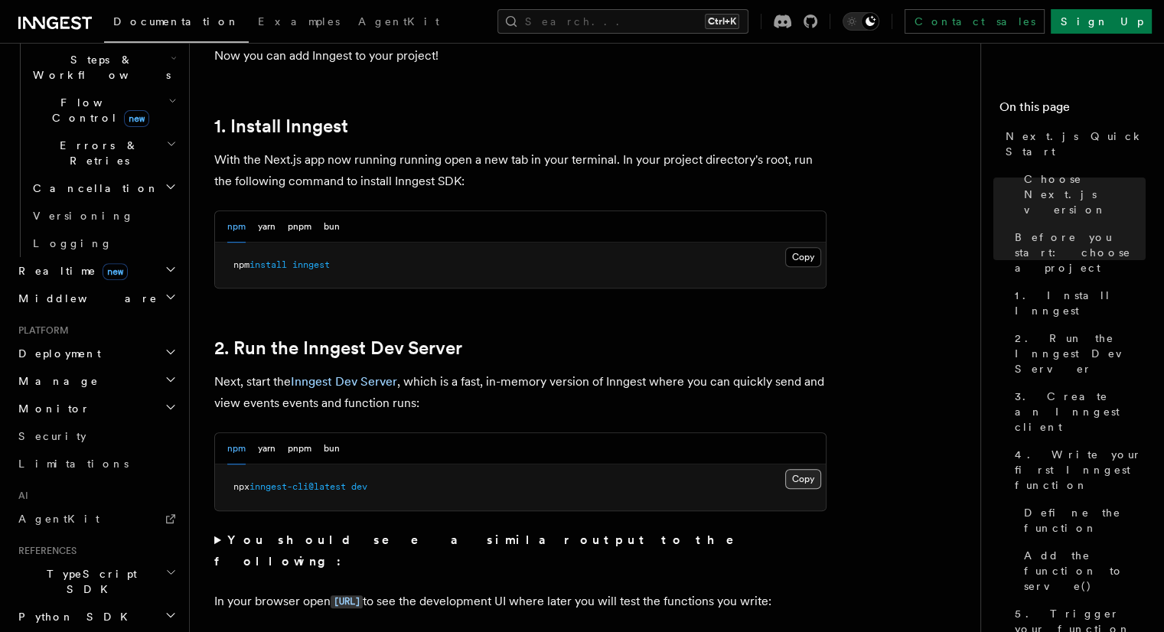 The image size is (1164, 632). What do you see at coordinates (96, 271) in the screenshot?
I see `button: Realtimenew` at bounding box center [96, 271].